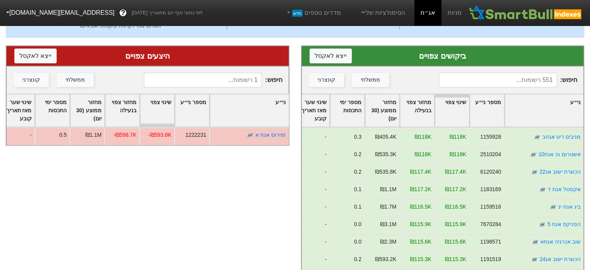  Describe the element at coordinates (491, 171) in the screenshot. I see `div: 6120240` at that location.